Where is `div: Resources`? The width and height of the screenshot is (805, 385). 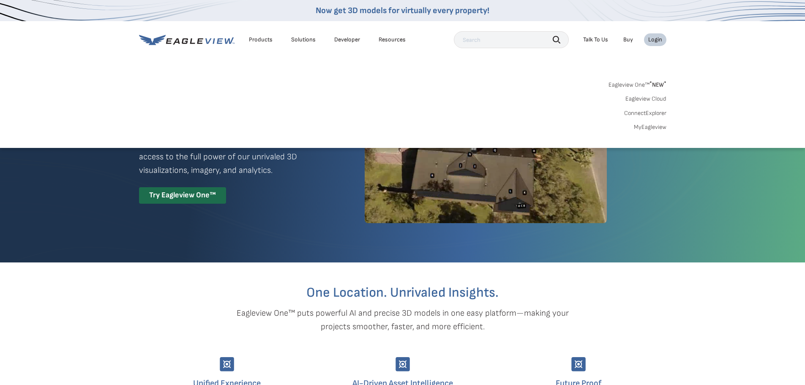
div: Resources is located at coordinates (392, 40).